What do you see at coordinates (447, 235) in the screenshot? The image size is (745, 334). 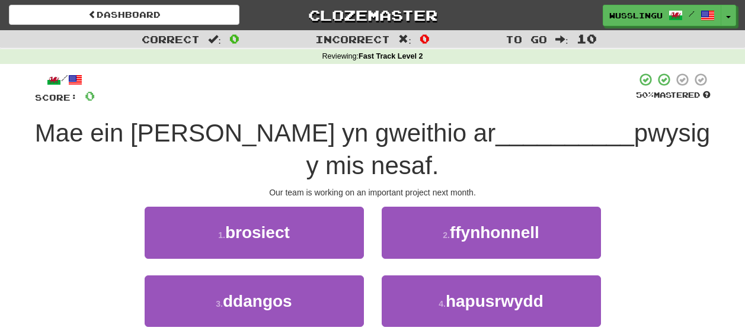 I see `small: 2 .` at bounding box center [447, 235].